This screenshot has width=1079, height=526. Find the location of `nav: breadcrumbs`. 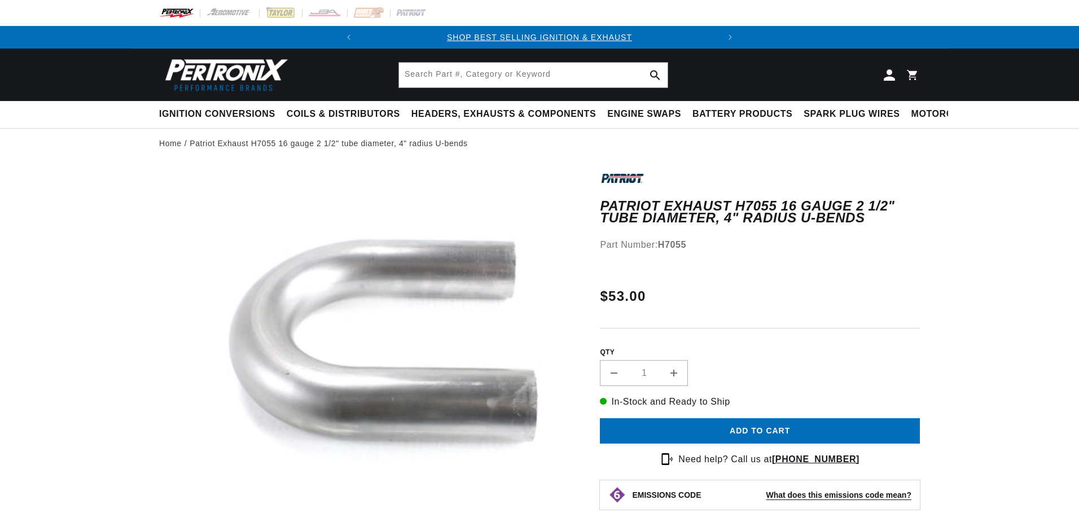

nav: breadcrumbs is located at coordinates (540, 143).